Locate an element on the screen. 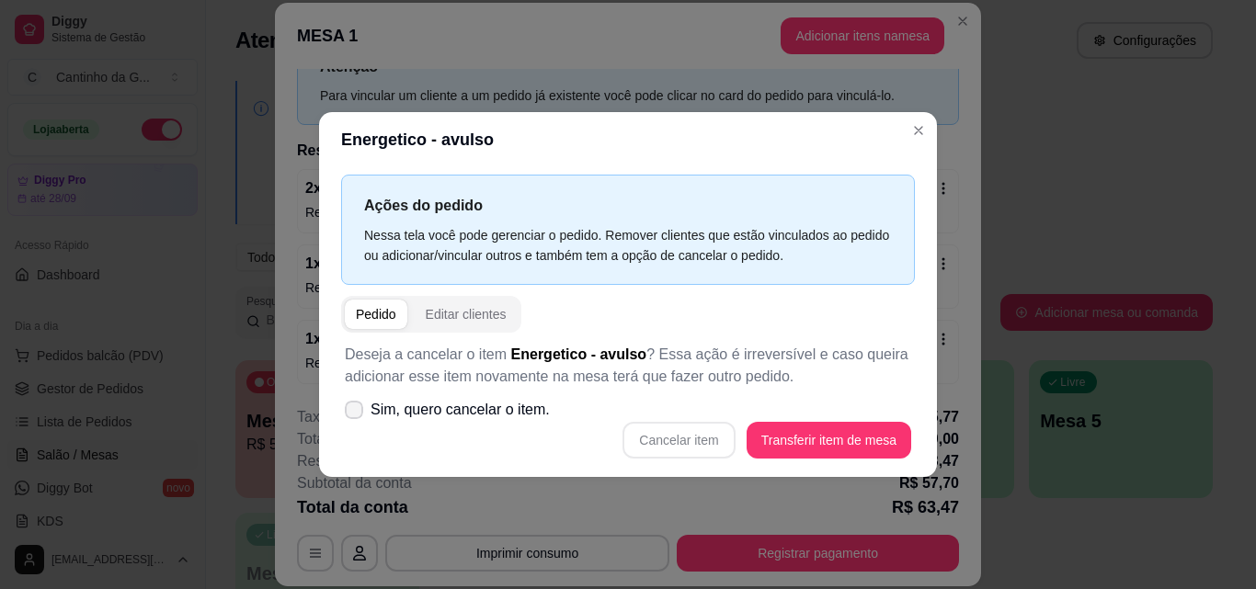  header: Energetico - avulso is located at coordinates (628, 140).